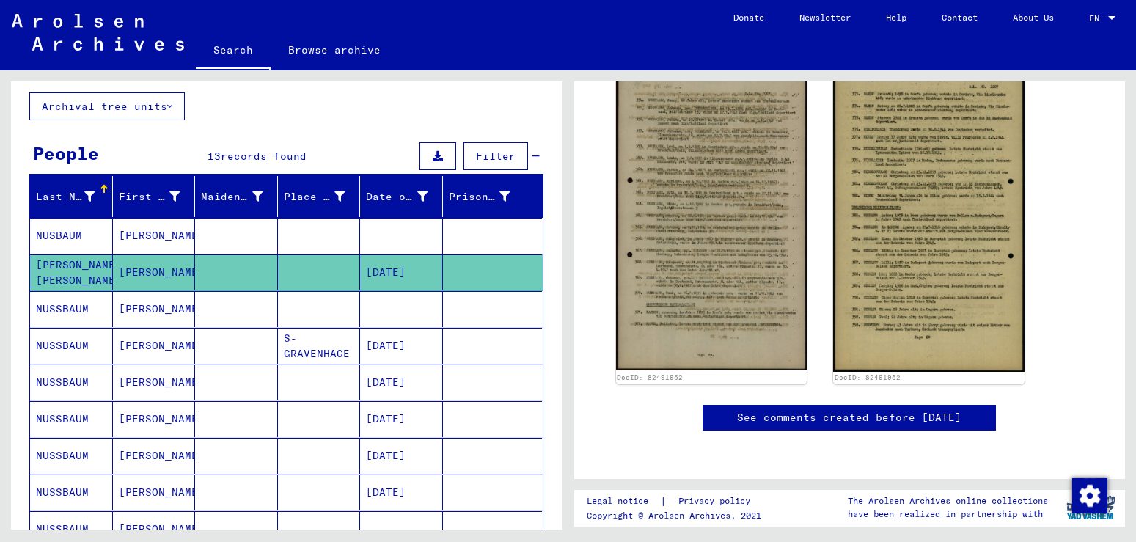  Describe the element at coordinates (1097, 18) in the screenshot. I see `span: EN` at that location.